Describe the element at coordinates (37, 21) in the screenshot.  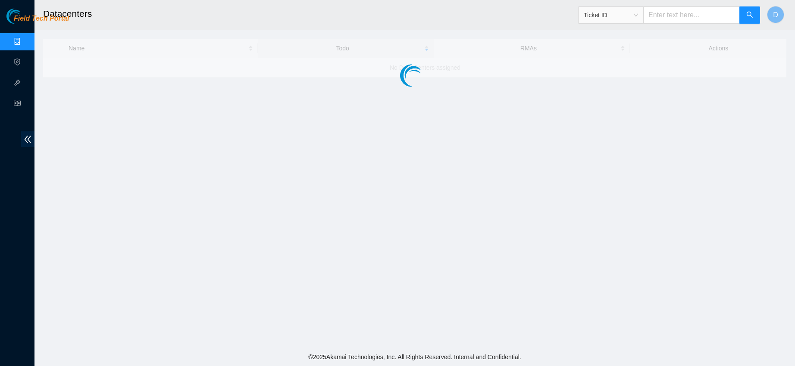
I see `a: Akamai TechnologiesField Tech Portal` at that location.